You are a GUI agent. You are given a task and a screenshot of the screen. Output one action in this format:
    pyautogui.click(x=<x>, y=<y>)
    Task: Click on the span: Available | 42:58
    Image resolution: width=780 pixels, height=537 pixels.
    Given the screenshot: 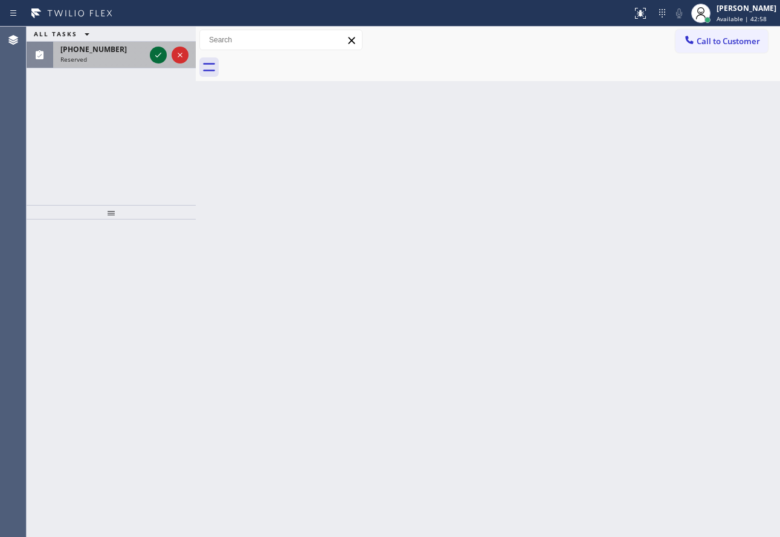 What is the action you would take?
    pyautogui.click(x=742, y=19)
    